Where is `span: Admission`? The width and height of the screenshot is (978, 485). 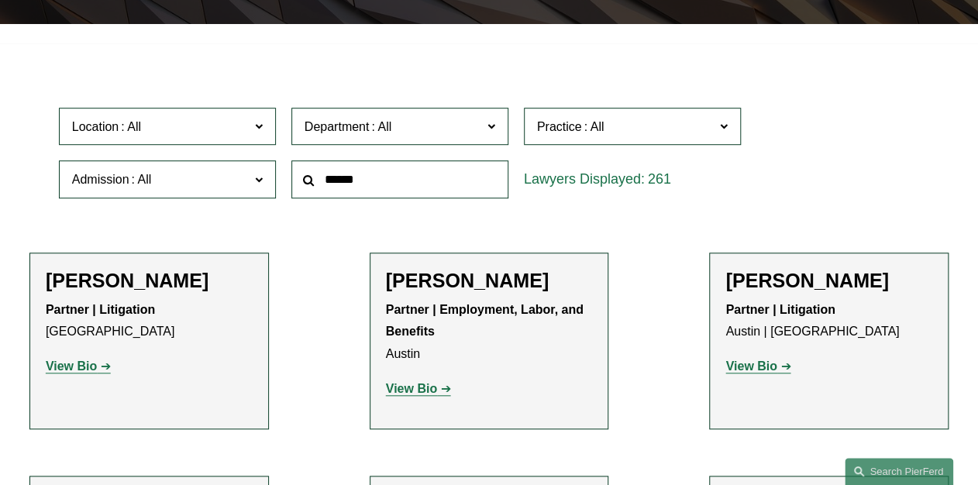 span: Admission is located at coordinates (101, 179).